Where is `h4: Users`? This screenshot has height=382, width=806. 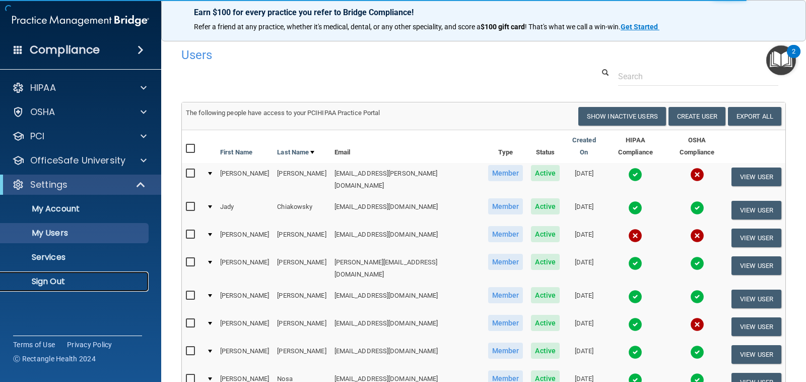
h4: Users is located at coordinates (355, 55).